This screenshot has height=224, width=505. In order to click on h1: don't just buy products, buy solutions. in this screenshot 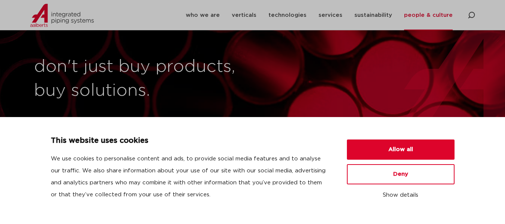, I will do `click(141, 79)`.